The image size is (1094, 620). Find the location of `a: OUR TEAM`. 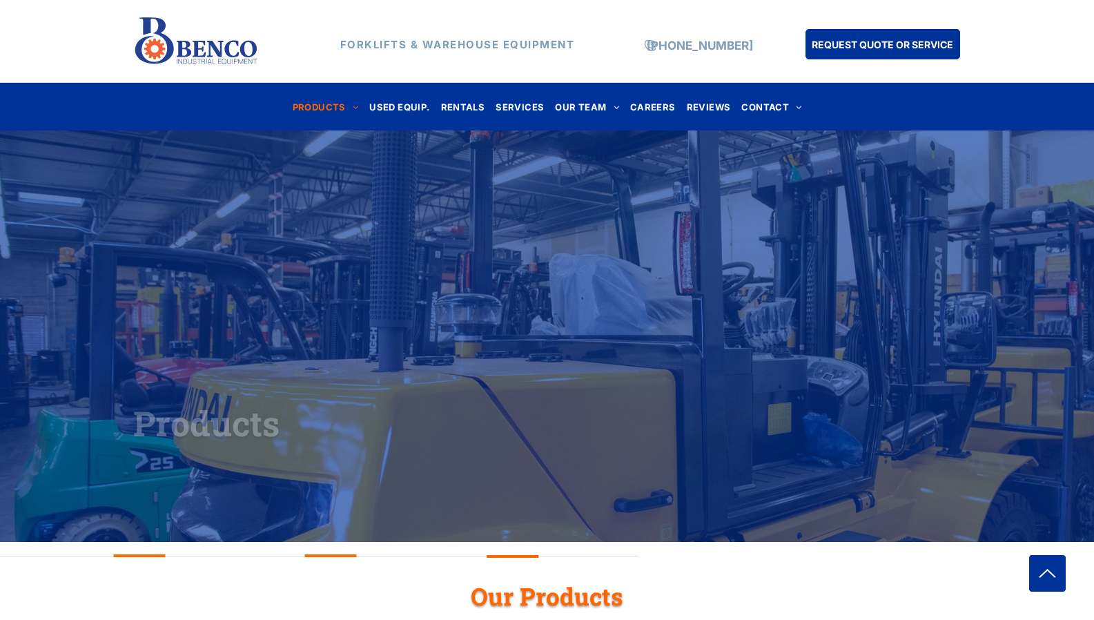

a: OUR TEAM is located at coordinates (587, 106).